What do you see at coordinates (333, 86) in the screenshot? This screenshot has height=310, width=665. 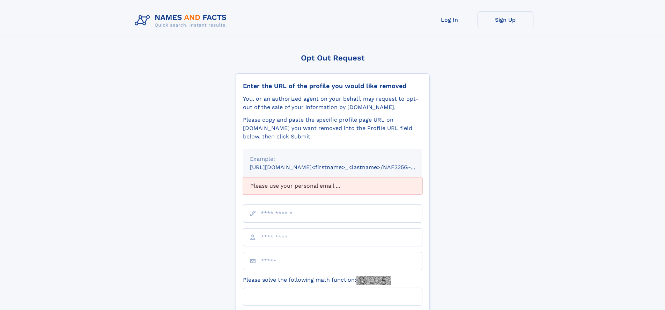 I see `div: Enter the URL of the profile you would like removed` at bounding box center [333, 86].